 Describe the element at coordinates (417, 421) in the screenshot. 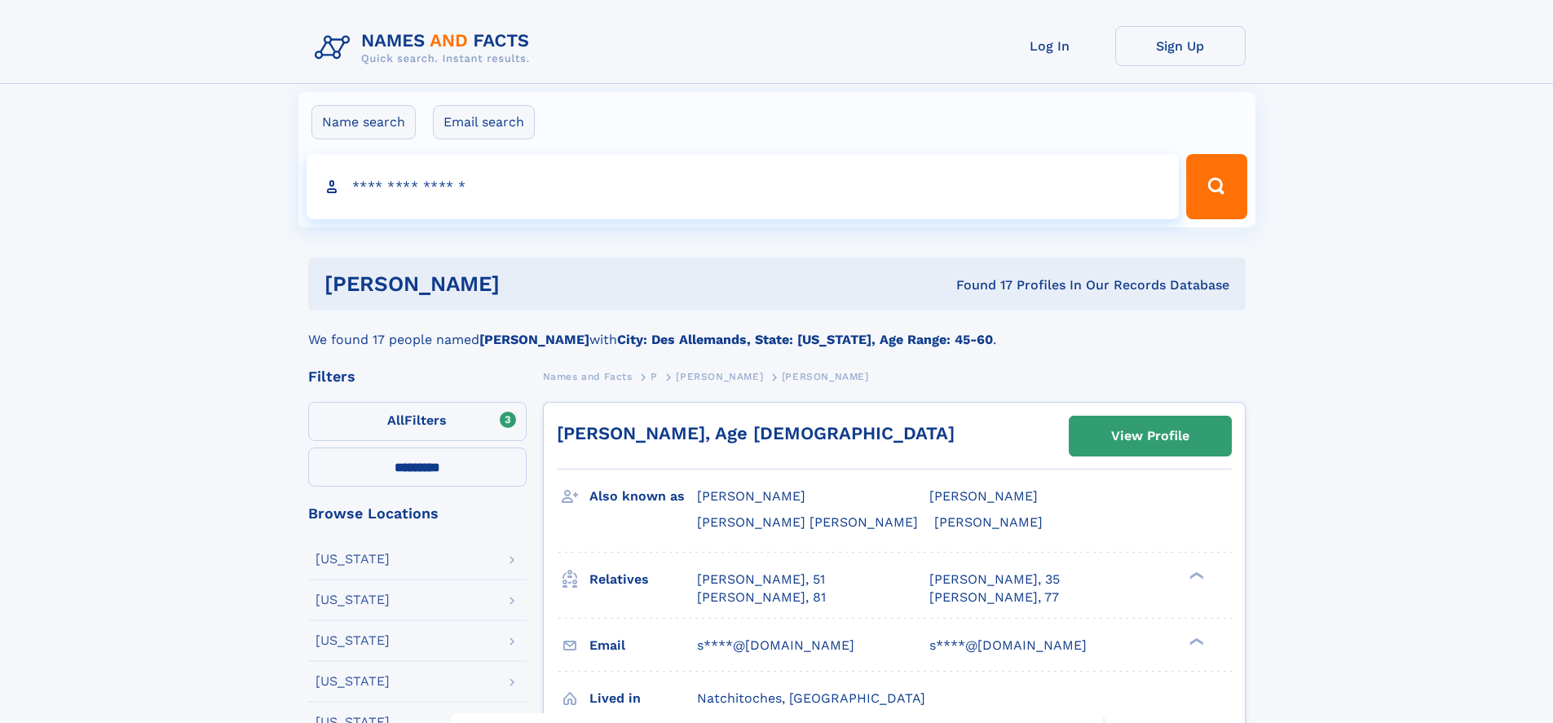

I see `label: Filters` at that location.